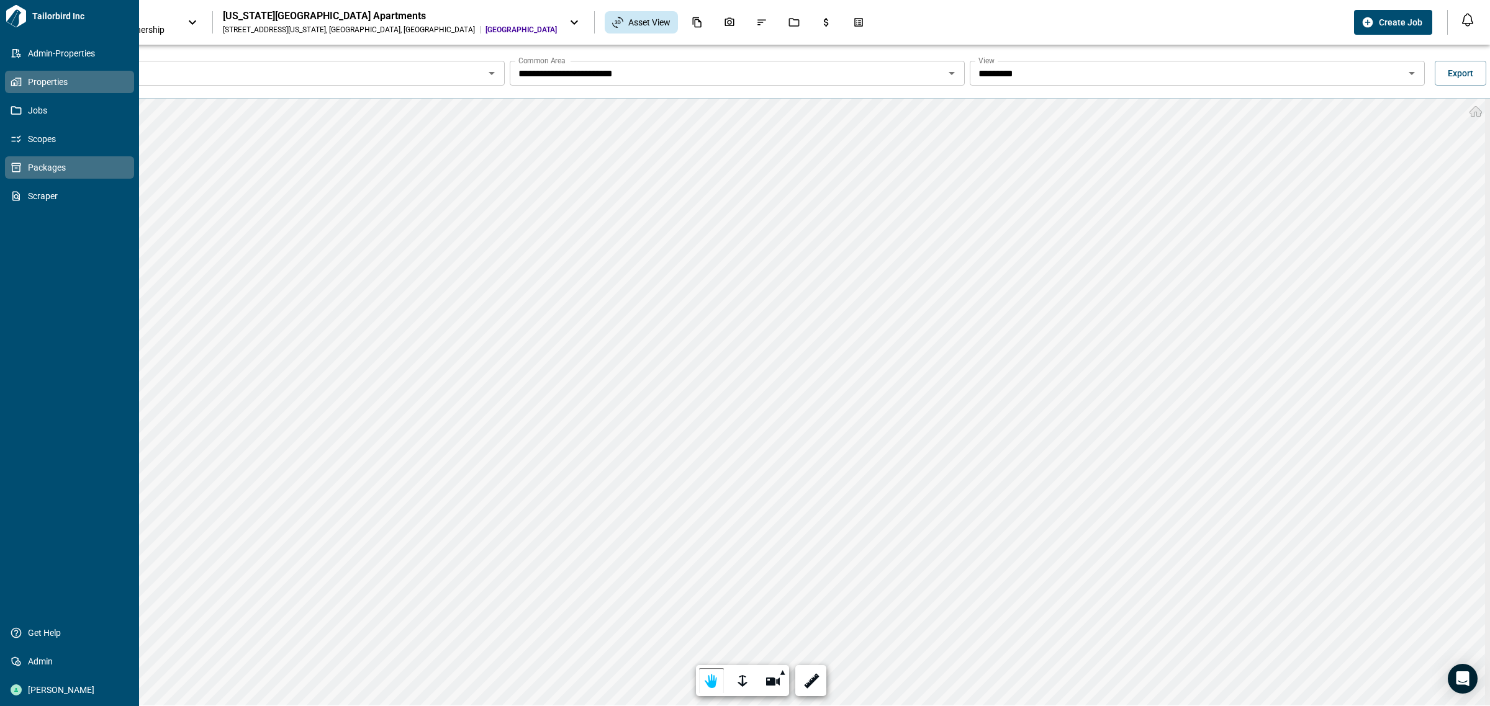 Image resolution: width=1490 pixels, height=706 pixels. Describe the element at coordinates (1393, 22) in the screenshot. I see `button: Create Job` at that location.